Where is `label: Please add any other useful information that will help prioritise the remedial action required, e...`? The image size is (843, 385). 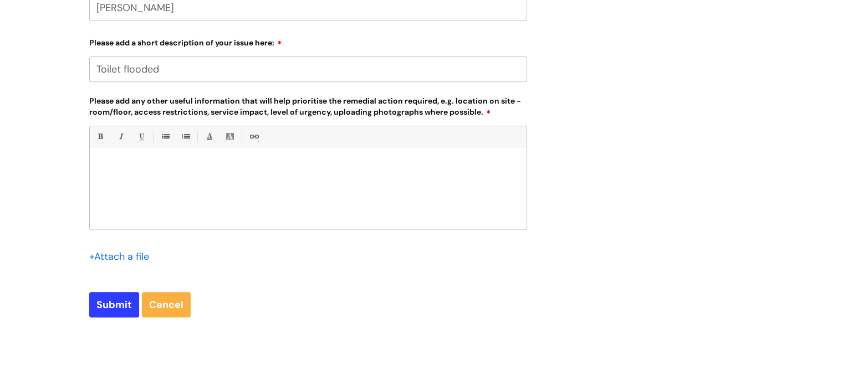 label: Please add any other useful information that will help prioritise the remedial action required, e... is located at coordinates (308, 105).